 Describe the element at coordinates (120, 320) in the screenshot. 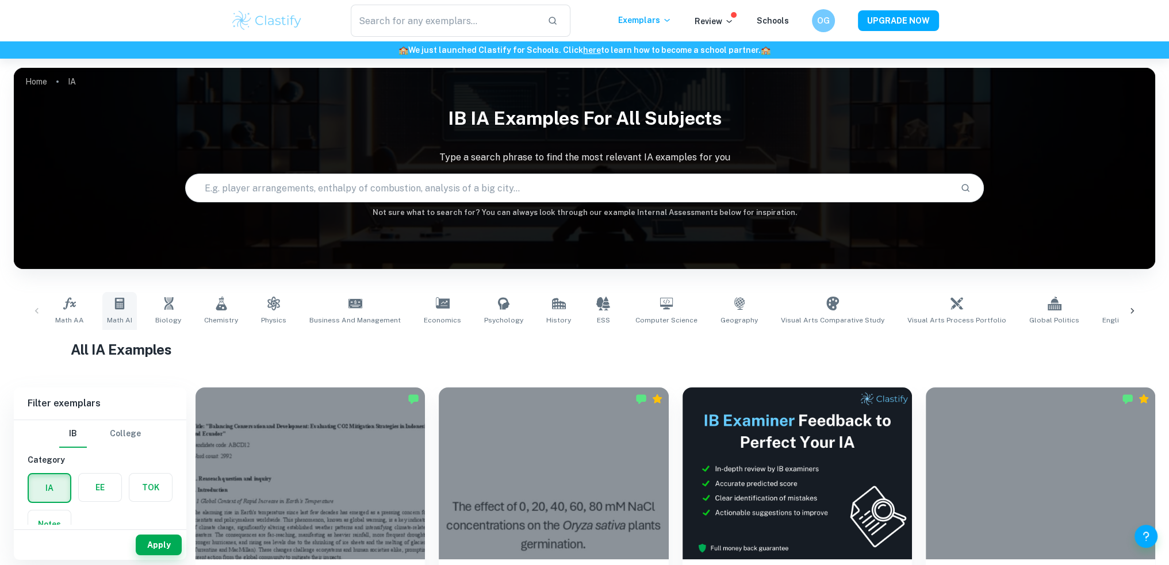

I see `span: Math AI` at that location.